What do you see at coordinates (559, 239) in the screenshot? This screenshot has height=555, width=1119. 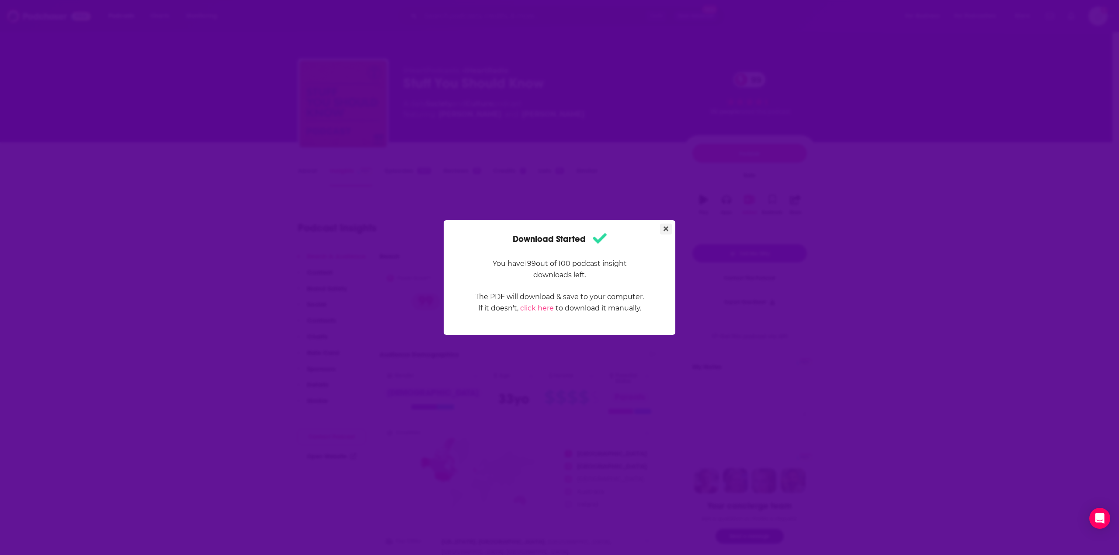 I see `h1: Download Started` at bounding box center [559, 239].